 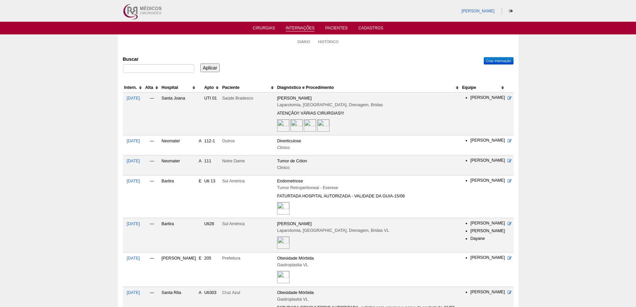 What do you see at coordinates (158, 68) in the screenshot?
I see `input: Digite os termos que você deseja procurar.` at bounding box center [158, 68].